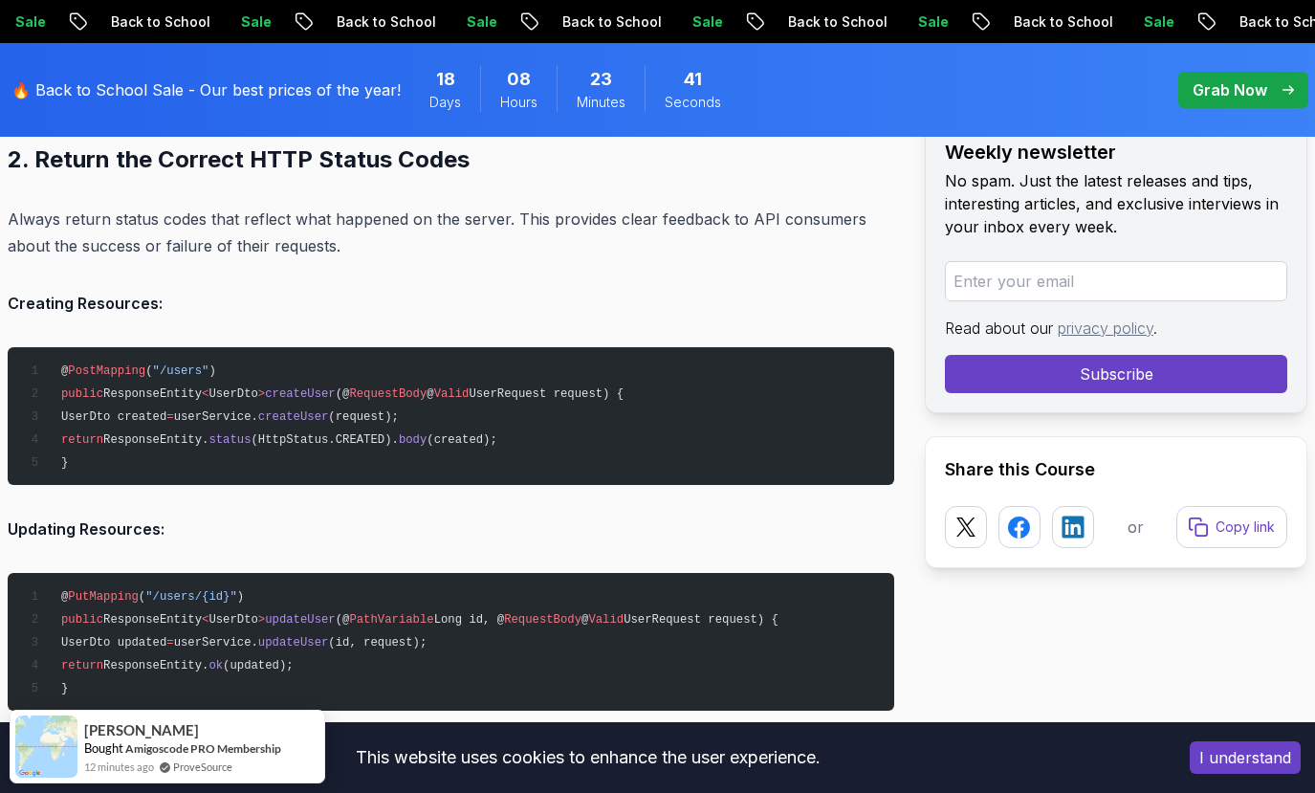  What do you see at coordinates (462, 440) in the screenshot?
I see `span: (created);` at bounding box center [462, 440].